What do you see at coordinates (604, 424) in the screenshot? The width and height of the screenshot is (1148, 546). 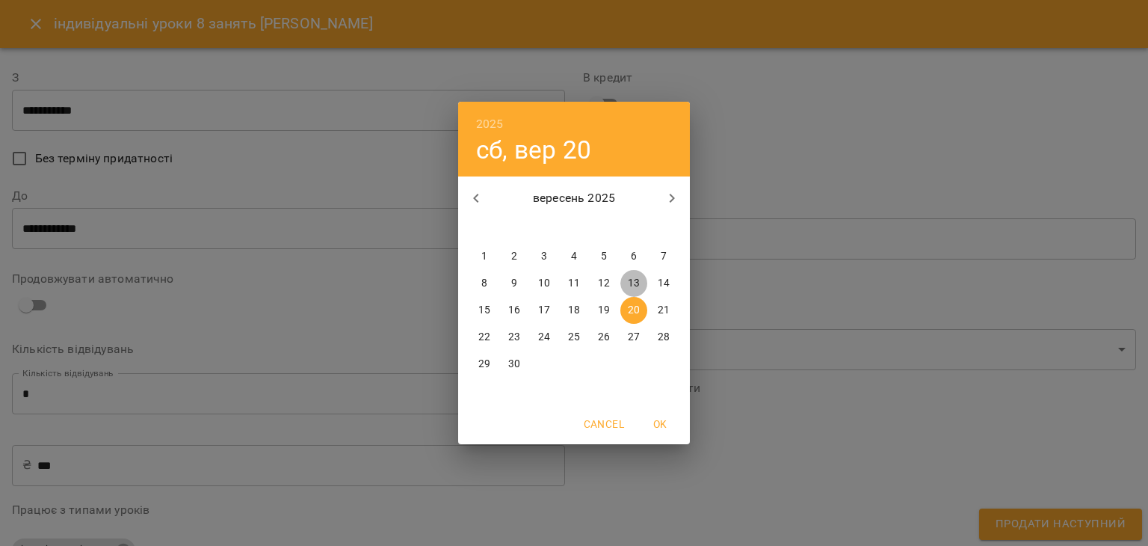 I see `button: Cancel` at bounding box center [604, 424].